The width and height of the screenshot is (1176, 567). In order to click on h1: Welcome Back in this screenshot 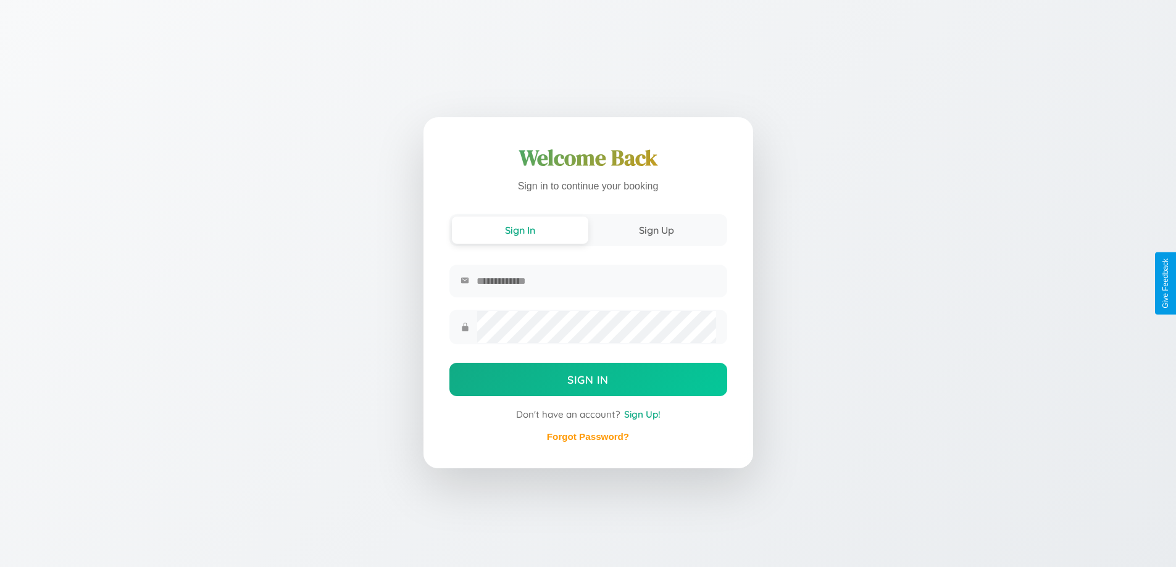, I will do `click(588, 158)`.